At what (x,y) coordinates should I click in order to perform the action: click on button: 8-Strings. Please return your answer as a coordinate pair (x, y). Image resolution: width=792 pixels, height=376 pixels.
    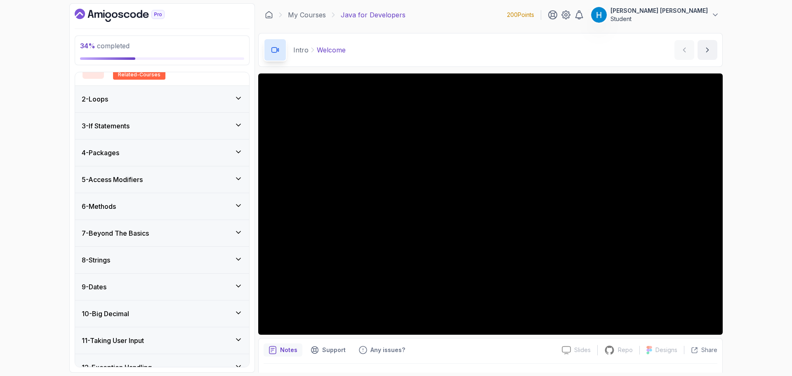
    Looking at the image, I should click on (162, 260).